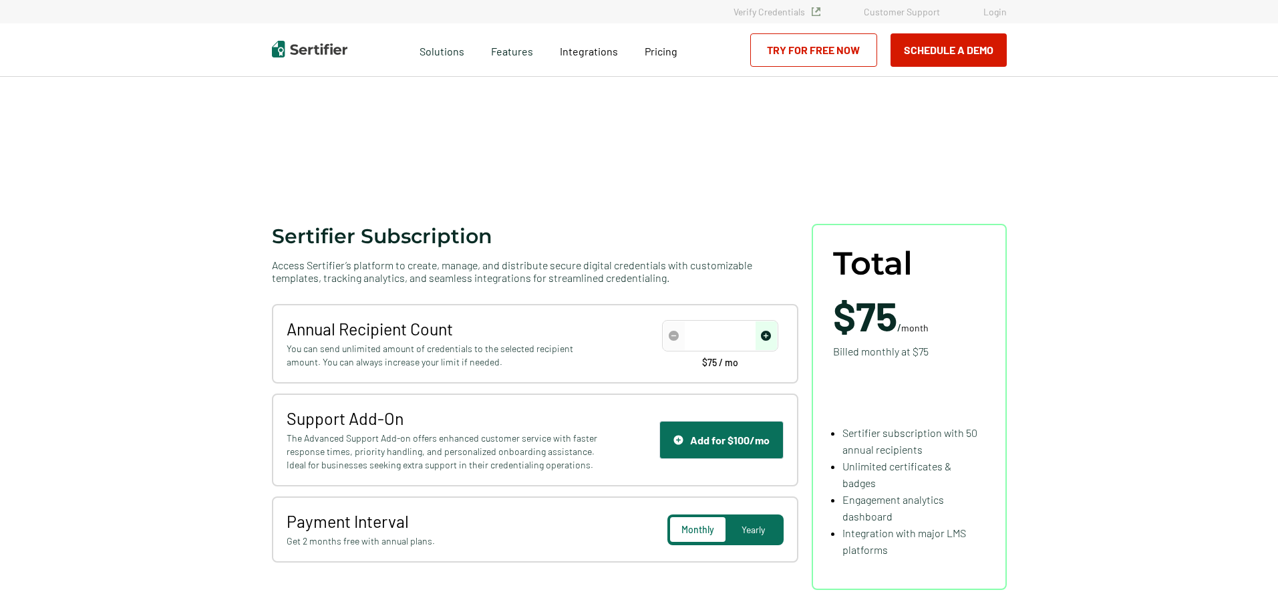  What do you see at coordinates (443, 329) in the screenshot?
I see `span: Annual Recipient Count` at bounding box center [443, 329].